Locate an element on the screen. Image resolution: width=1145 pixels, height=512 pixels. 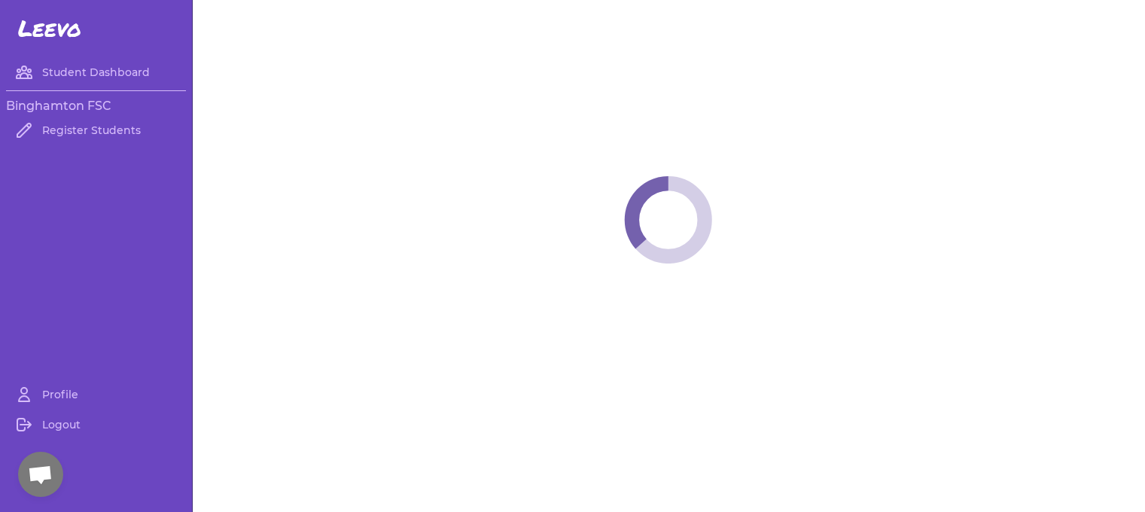
div: Open chat is located at coordinates (41, 474).